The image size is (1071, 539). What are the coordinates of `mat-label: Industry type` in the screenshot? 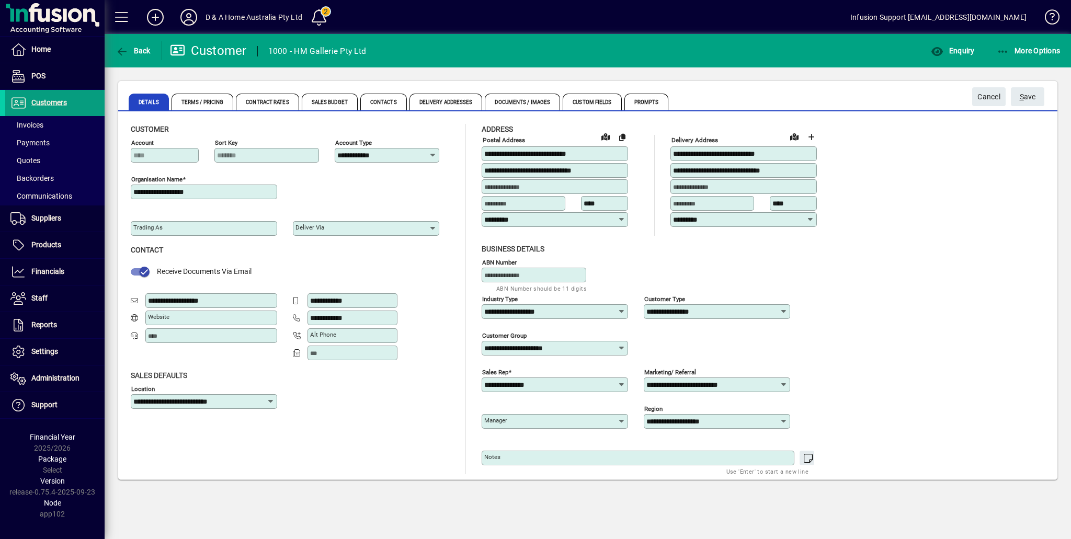 It's located at (500, 299).